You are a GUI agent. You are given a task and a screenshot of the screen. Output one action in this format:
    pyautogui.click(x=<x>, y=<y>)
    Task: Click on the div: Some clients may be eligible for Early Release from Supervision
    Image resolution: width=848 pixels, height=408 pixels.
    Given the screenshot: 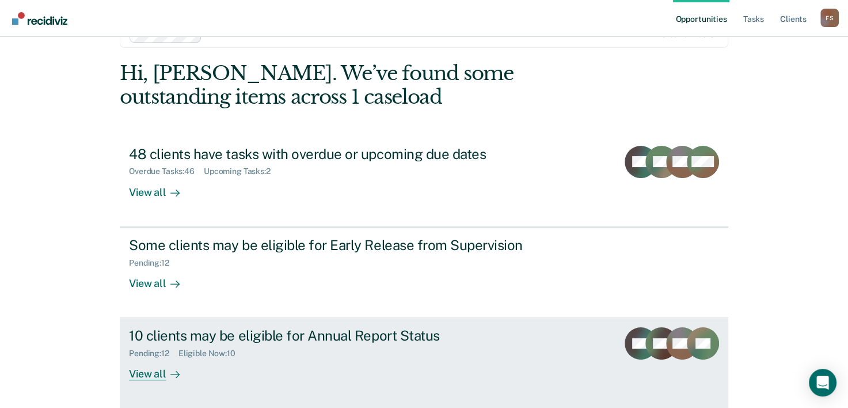 What is the action you would take?
    pyautogui.click(x=331, y=245)
    